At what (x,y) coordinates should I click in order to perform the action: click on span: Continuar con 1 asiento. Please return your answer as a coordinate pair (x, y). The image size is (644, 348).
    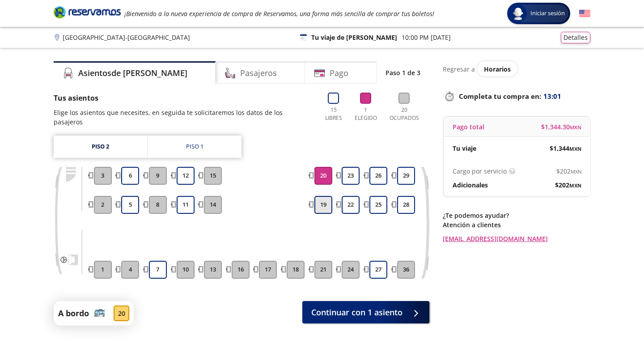
    Looking at the image, I should click on (357, 312).